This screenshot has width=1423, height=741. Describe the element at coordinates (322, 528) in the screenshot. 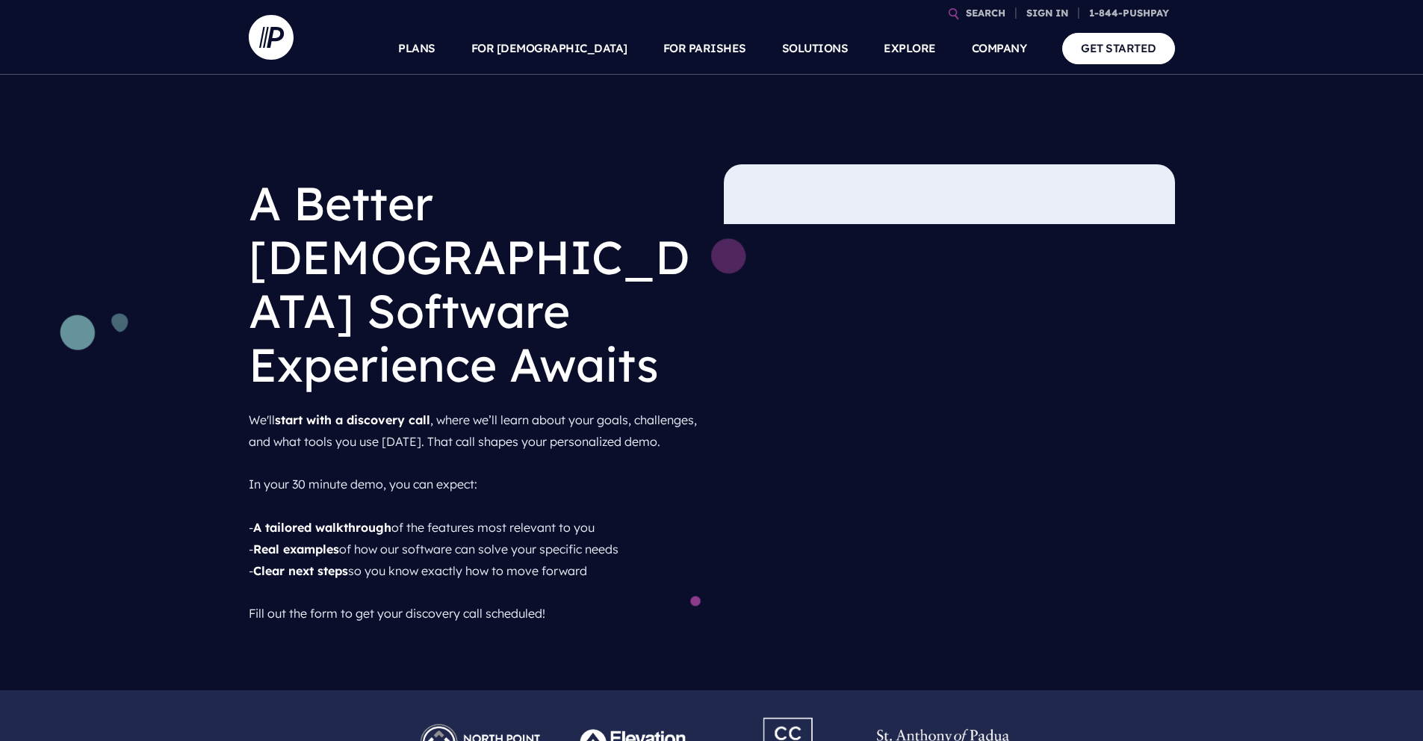

I see `strong: A tailored walkthrough` at that location.